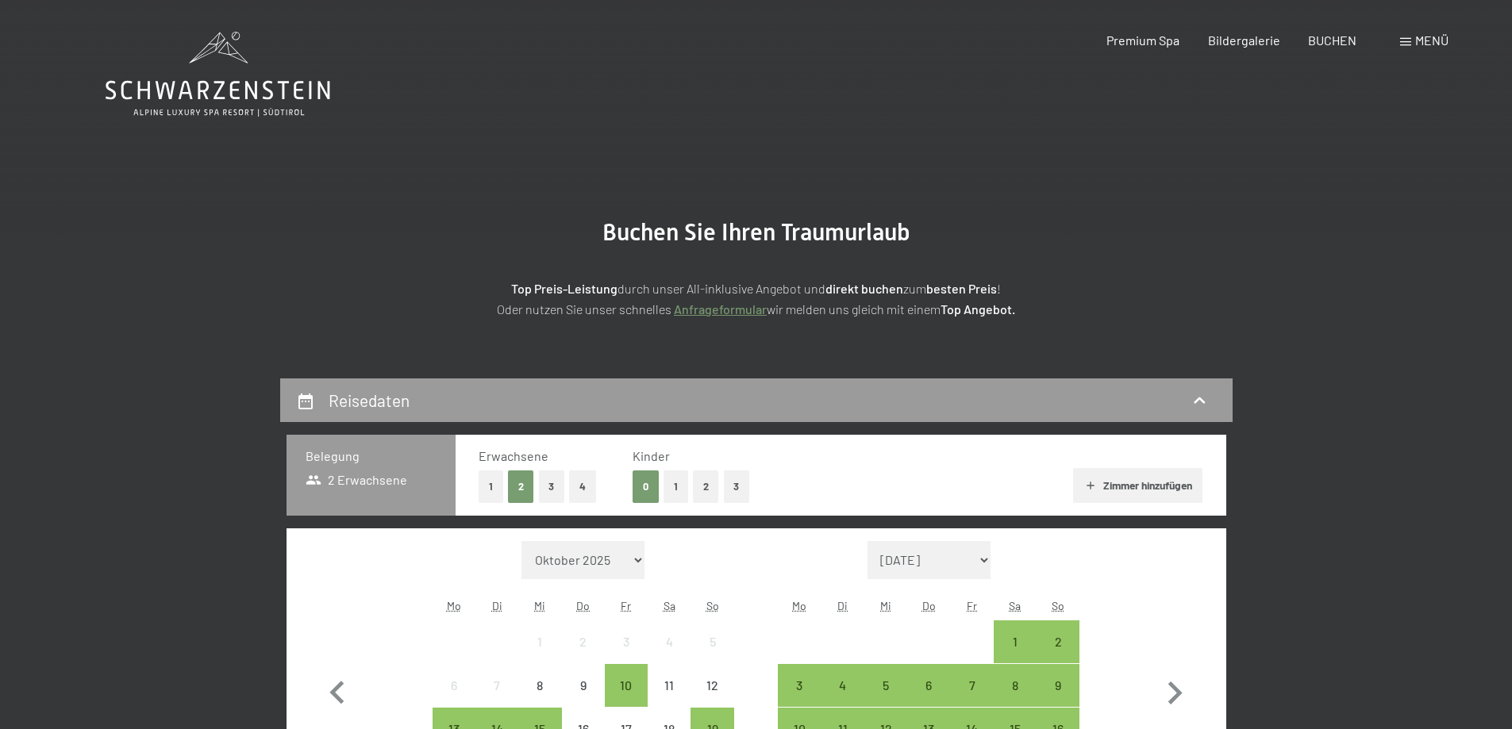 Image resolution: width=1512 pixels, height=729 pixels. I want to click on div: Mon Oct 06 2025, so click(454, 686).